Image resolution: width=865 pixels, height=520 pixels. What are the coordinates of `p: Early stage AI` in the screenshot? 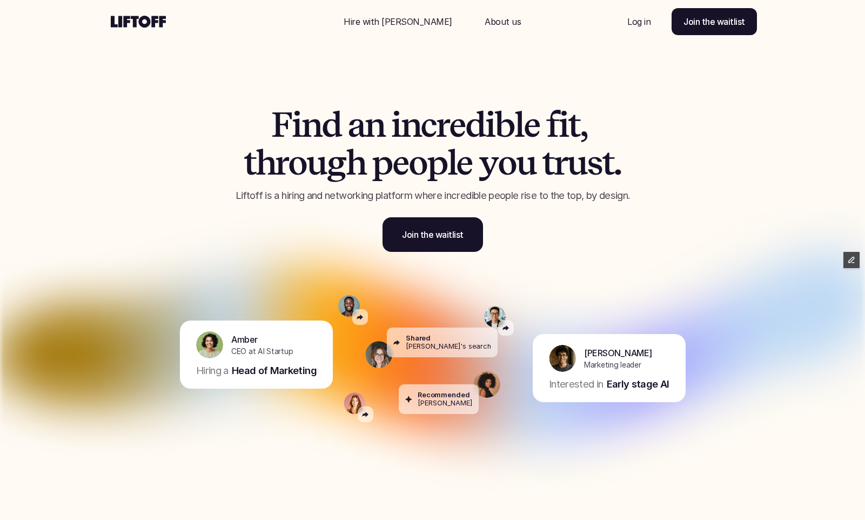 It's located at (638, 384).